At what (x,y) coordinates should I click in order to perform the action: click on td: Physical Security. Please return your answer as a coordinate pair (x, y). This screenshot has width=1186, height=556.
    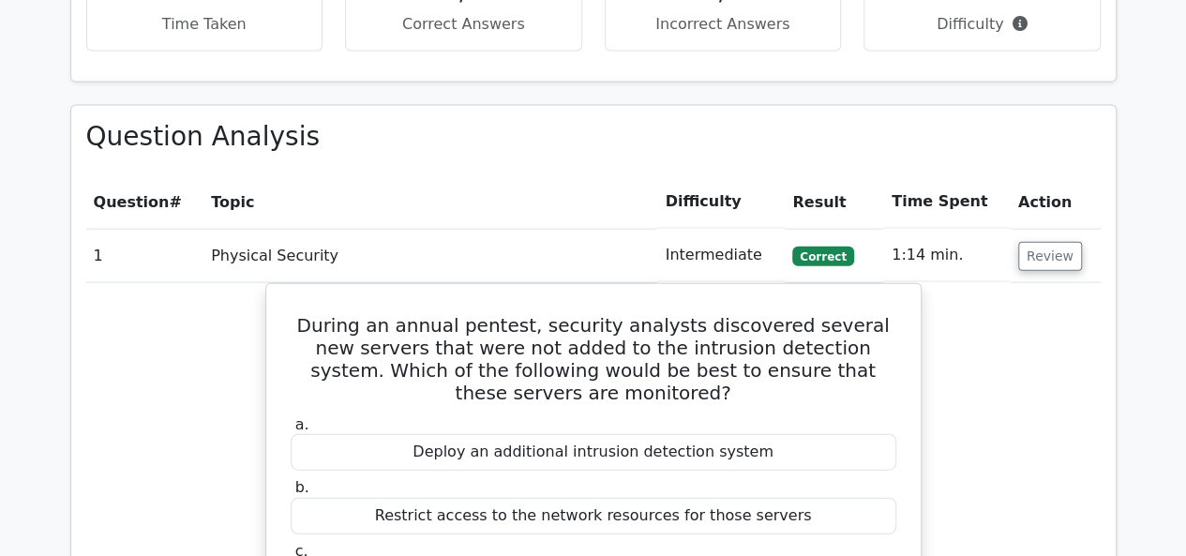
    Looking at the image, I should click on (430, 255).